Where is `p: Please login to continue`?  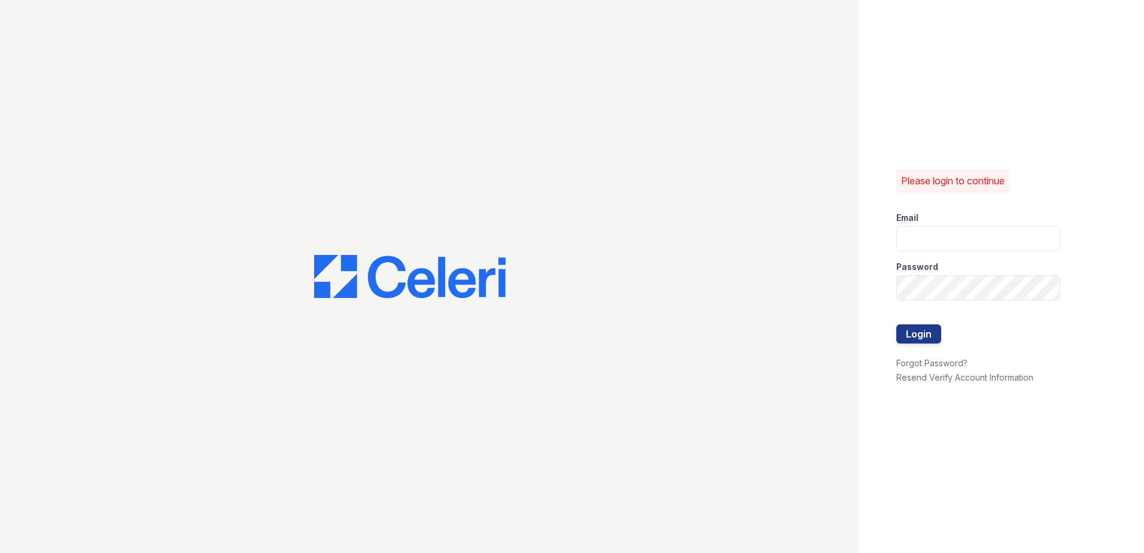 p: Please login to continue is located at coordinates (952, 181).